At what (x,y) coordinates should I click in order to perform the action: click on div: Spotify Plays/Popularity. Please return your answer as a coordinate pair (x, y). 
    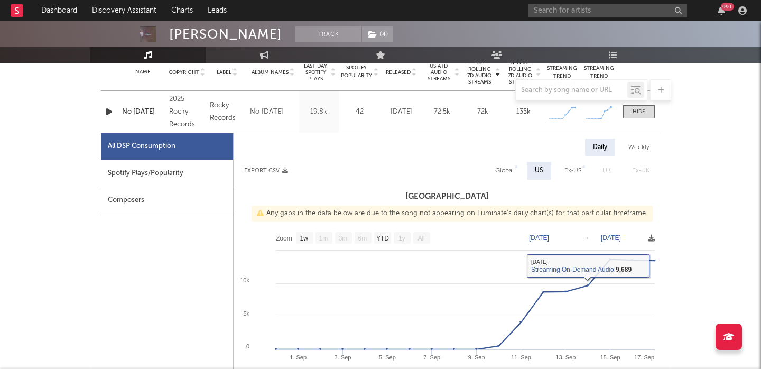
    Looking at the image, I should click on (167, 173).